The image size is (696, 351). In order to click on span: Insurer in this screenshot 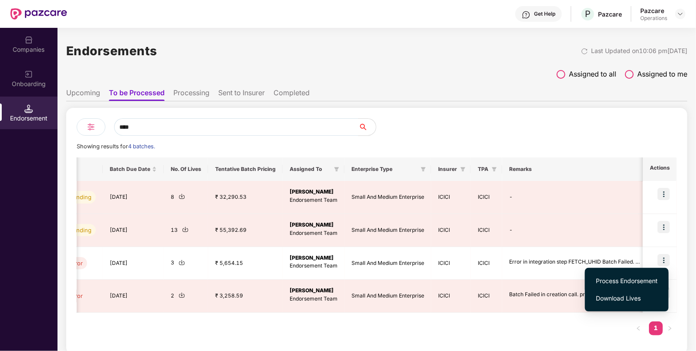, I will do `click(447, 169)`.